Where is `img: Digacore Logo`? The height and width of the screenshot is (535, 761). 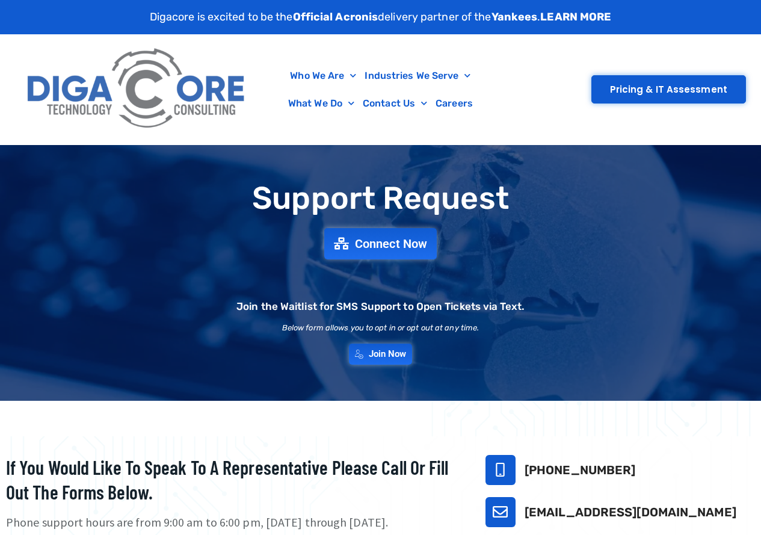
img: Digacore Logo is located at coordinates (137, 89).